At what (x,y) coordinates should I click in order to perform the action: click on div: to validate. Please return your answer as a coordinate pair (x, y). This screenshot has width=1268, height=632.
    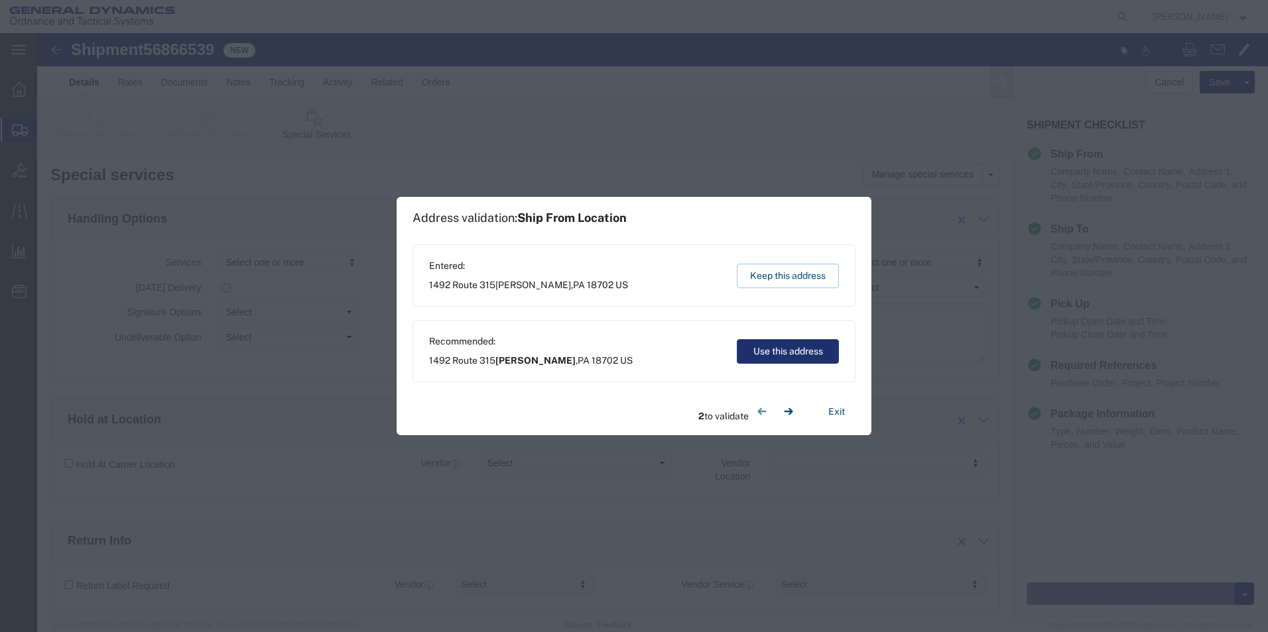
    Looking at the image, I should click on (750, 412).